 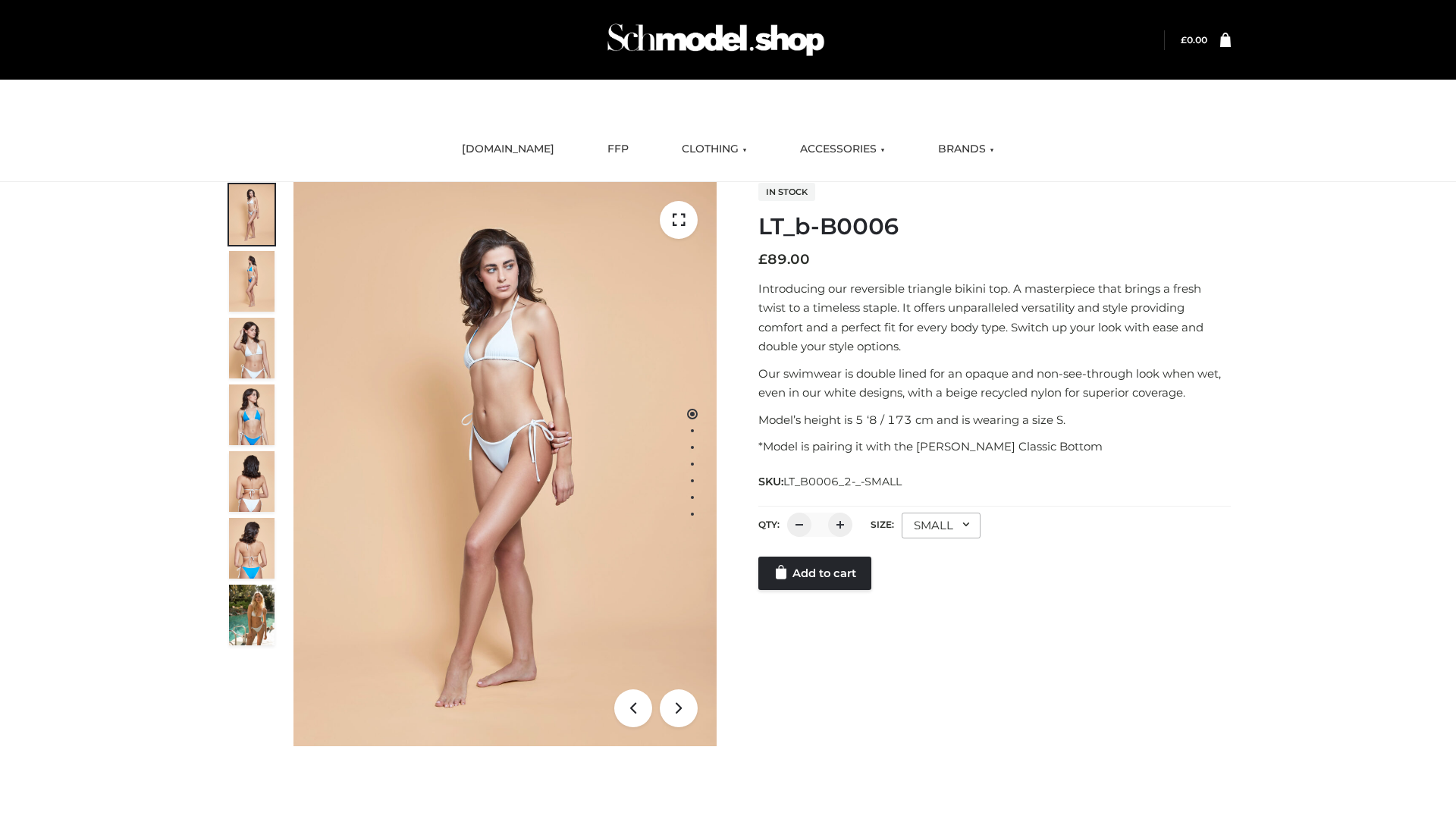 What do you see at coordinates (882, 524) in the screenshot?
I see `label: Size:` at bounding box center [882, 524].